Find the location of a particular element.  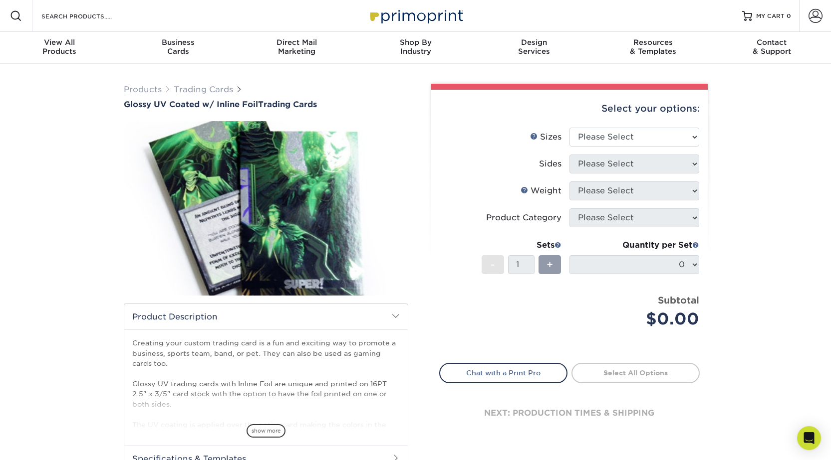

span: MY CART is located at coordinates (770, 16).